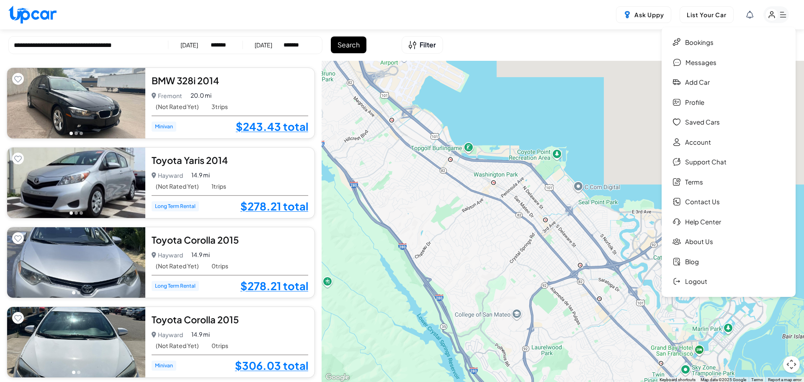  I want to click on a: $306.03 total, so click(271, 365).